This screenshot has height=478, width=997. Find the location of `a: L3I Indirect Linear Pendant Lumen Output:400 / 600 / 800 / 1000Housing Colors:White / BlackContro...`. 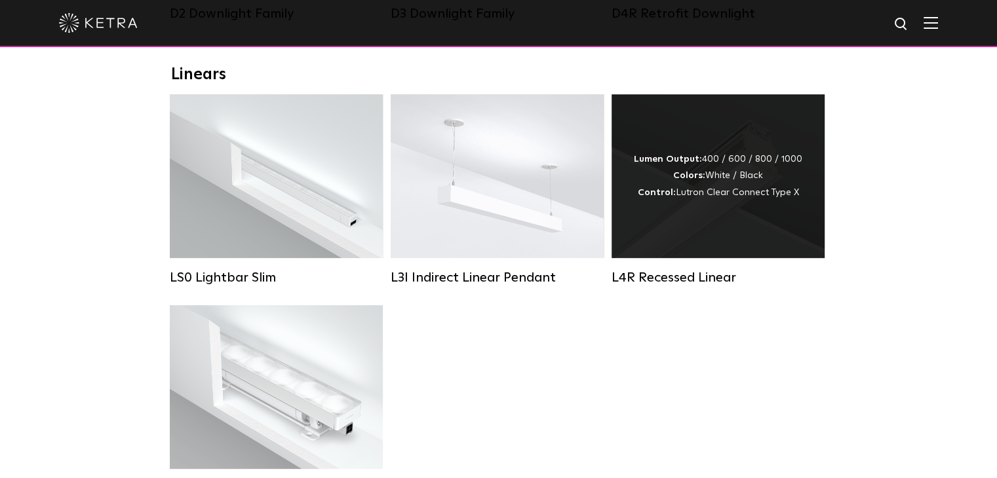

a: L3I Indirect Linear Pendant Lumen Output:400 / 600 / 800 / 1000Housing Colors:White / BlackContro... is located at coordinates (497, 190).